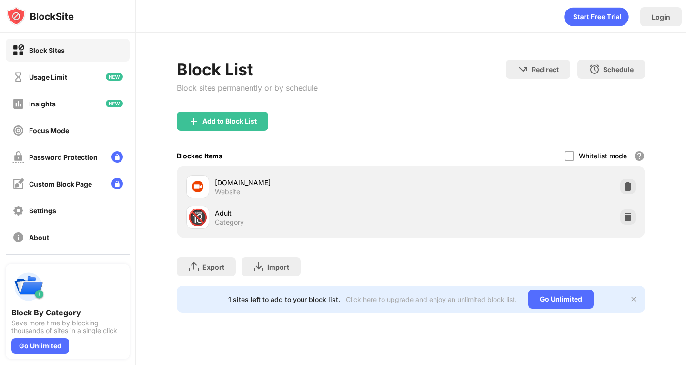 The width and height of the screenshot is (686, 365). What do you see at coordinates (68, 327) in the screenshot?
I see `div: Save more time by blocking thousands of sites in a single click` at bounding box center [68, 327].